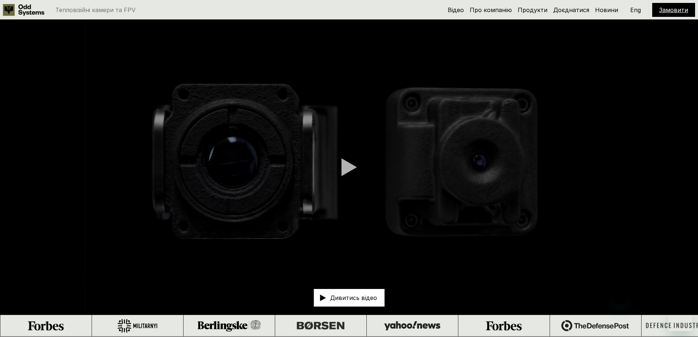  Describe the element at coordinates (572, 10) in the screenshot. I see `a: Доєднатися` at that location.